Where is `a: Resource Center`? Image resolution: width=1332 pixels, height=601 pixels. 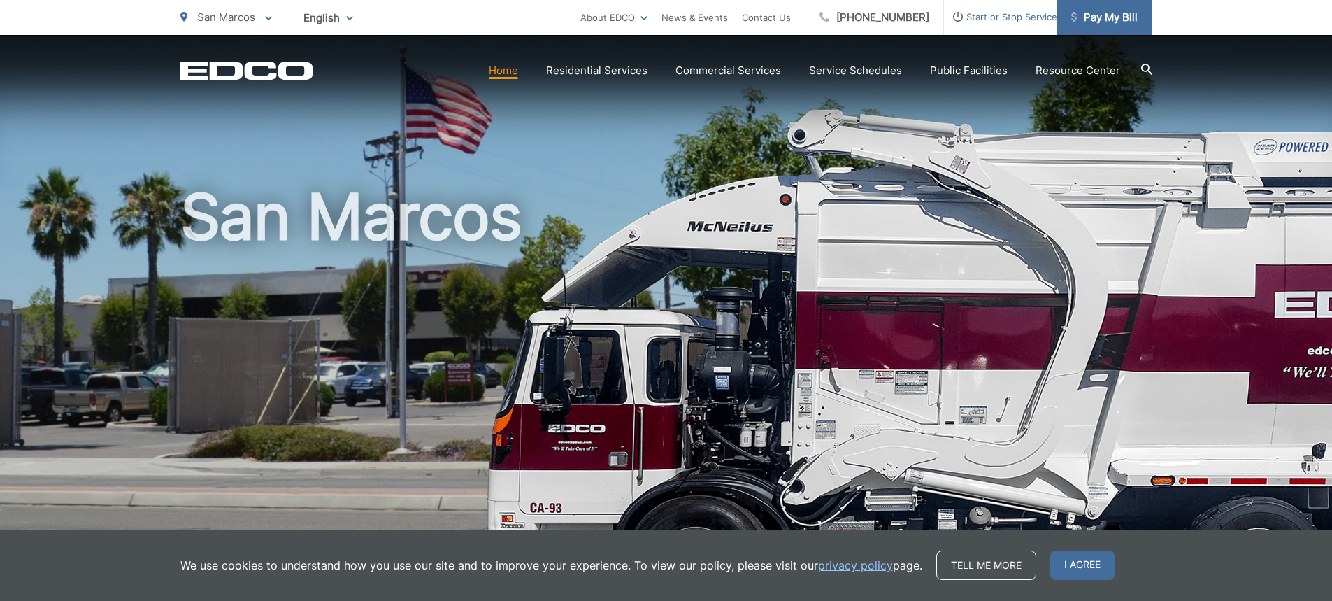 a: Resource Center is located at coordinates (1077, 71).